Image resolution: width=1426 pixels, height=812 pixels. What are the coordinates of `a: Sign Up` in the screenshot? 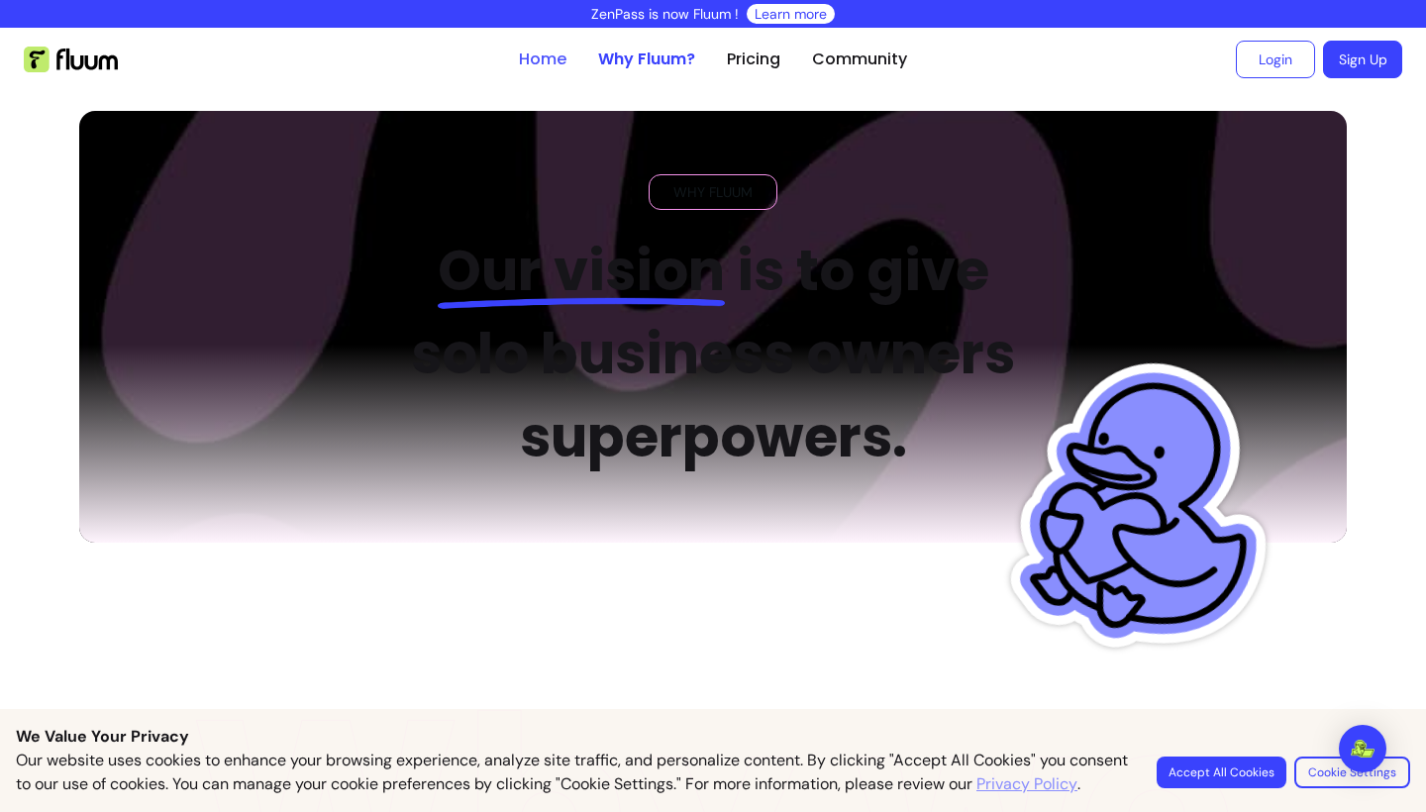 It's located at (1363, 59).